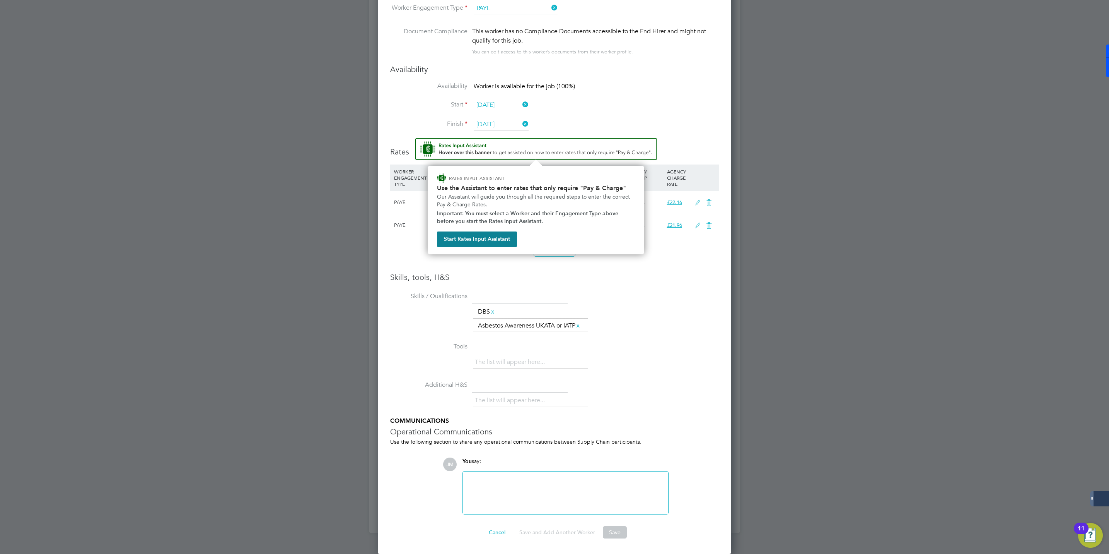 This screenshot has width=1109, height=554. Describe the element at coordinates (536, 210) in the screenshot. I see `div: How to input Rates that only require Pay & Charge` at that location.